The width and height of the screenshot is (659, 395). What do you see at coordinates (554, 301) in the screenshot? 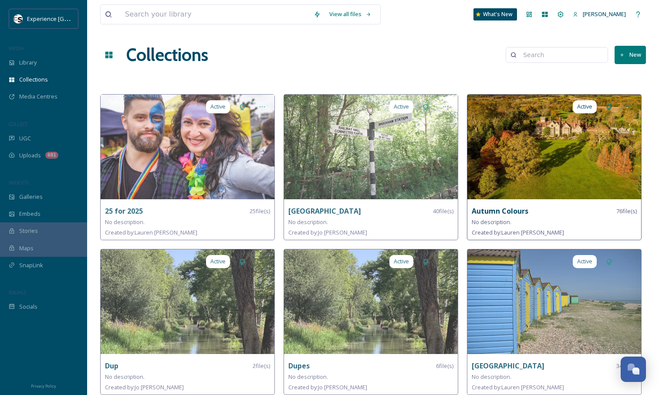
I see `img: 9926a246-ccc7-46fc-93c1-2da6b9f6a911.jpg` at bounding box center [554, 301].